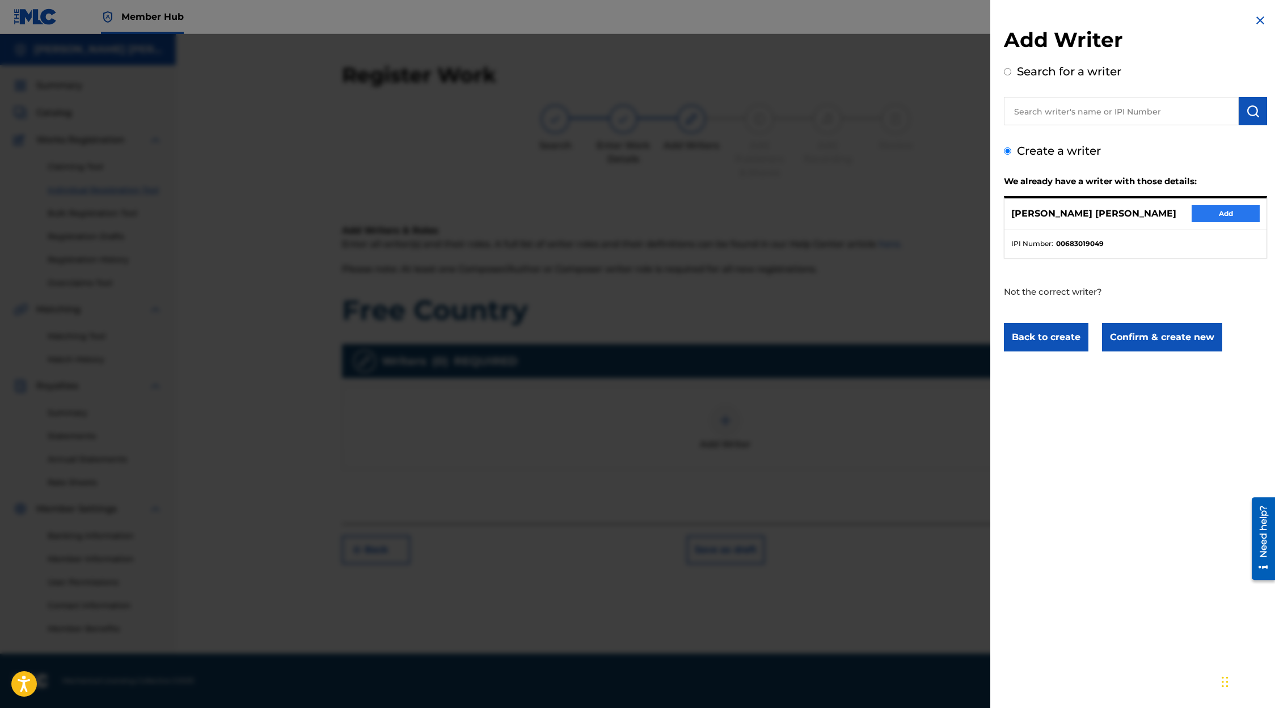 The height and width of the screenshot is (708, 1275). What do you see at coordinates (20, 45) in the screenshot?
I see `div: Open Resource Center` at bounding box center [20, 45].